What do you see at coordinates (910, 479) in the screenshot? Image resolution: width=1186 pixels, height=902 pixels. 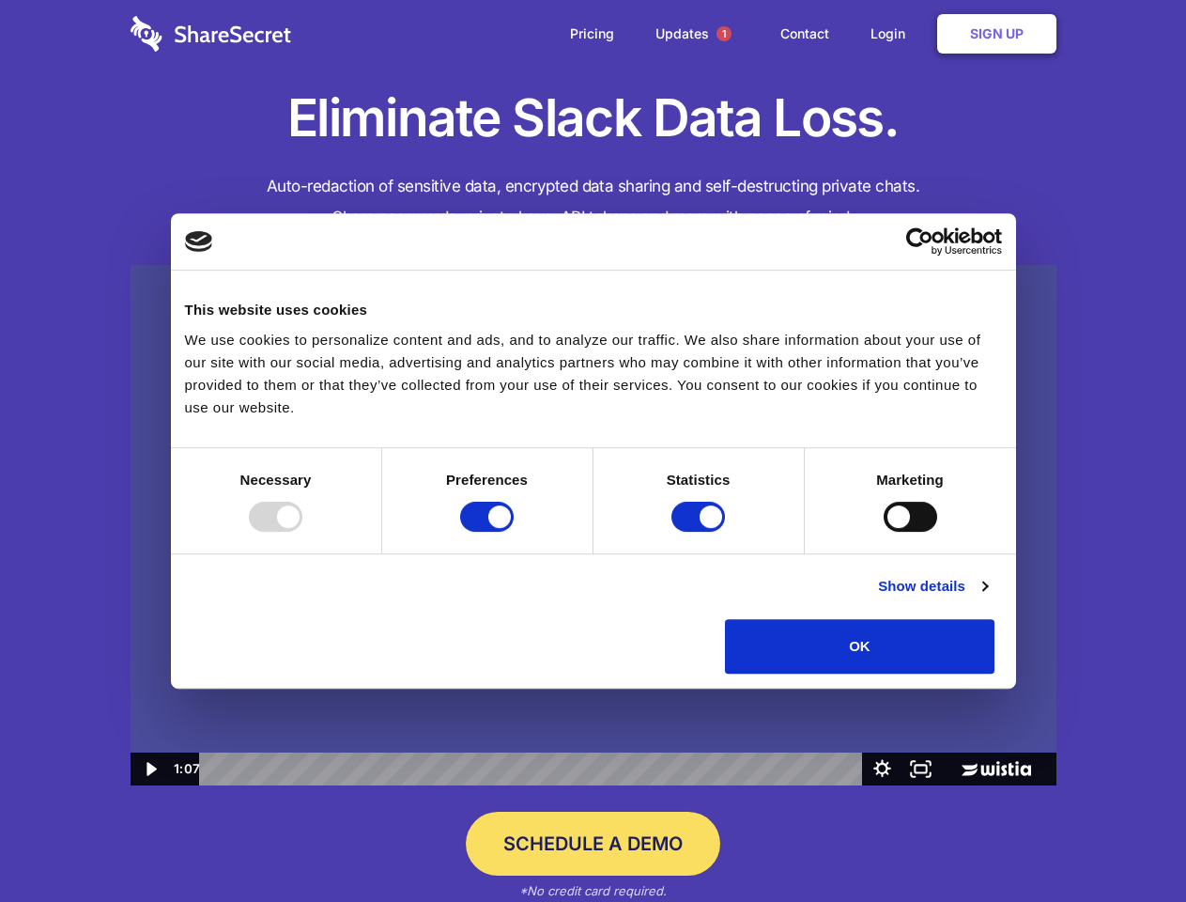 I see `strong: Marketing` at bounding box center [910, 479].